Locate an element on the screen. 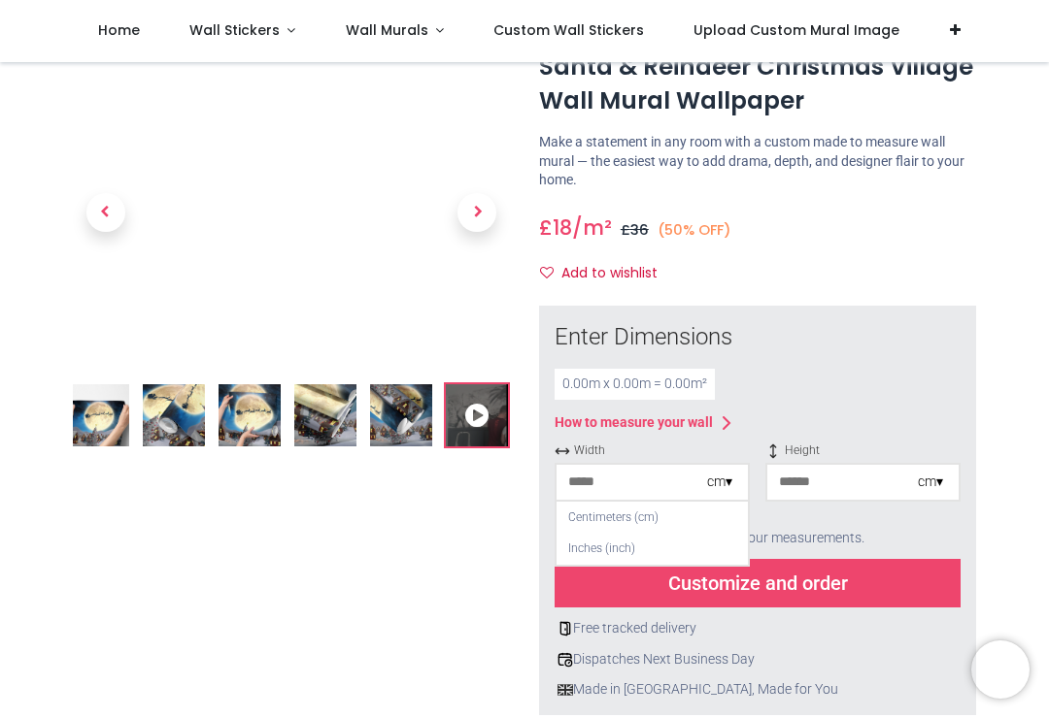 The width and height of the screenshot is (1049, 718). span: Wall Stickers is located at coordinates (234, 30).